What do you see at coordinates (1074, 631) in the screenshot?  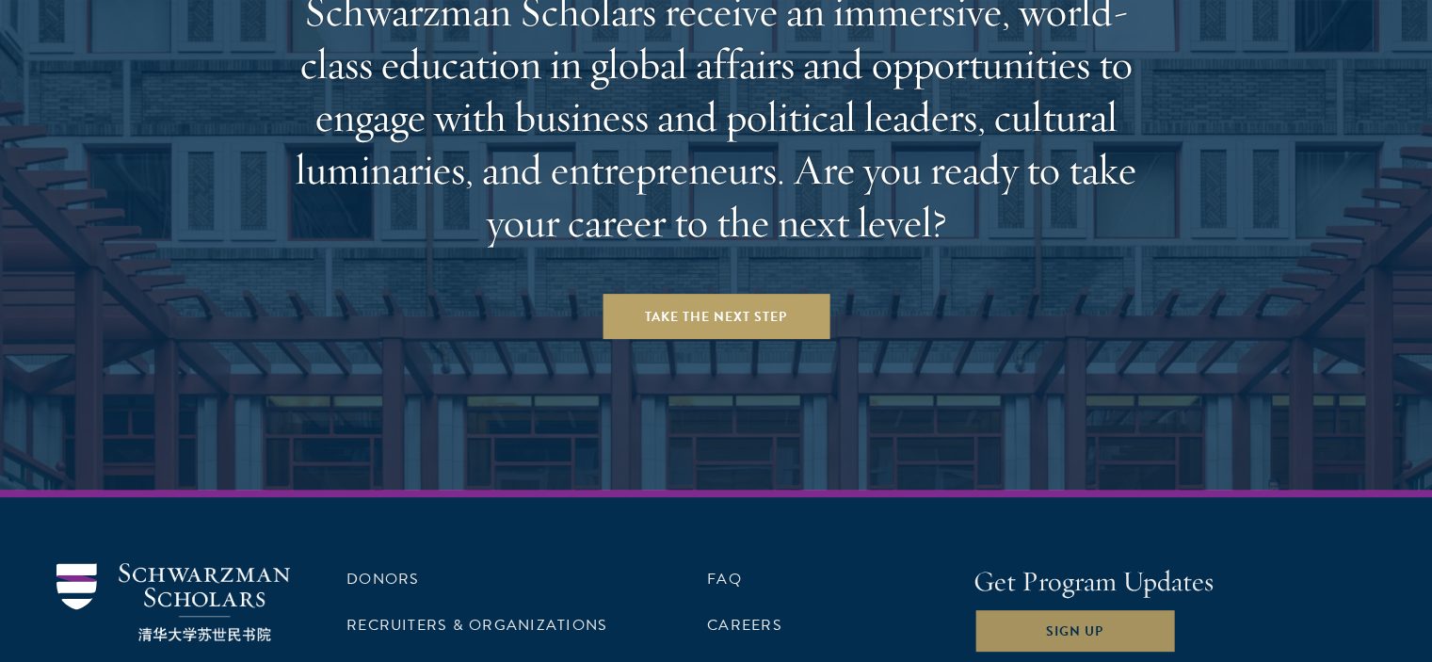 I see `button: Sign Up` at bounding box center [1074, 631].